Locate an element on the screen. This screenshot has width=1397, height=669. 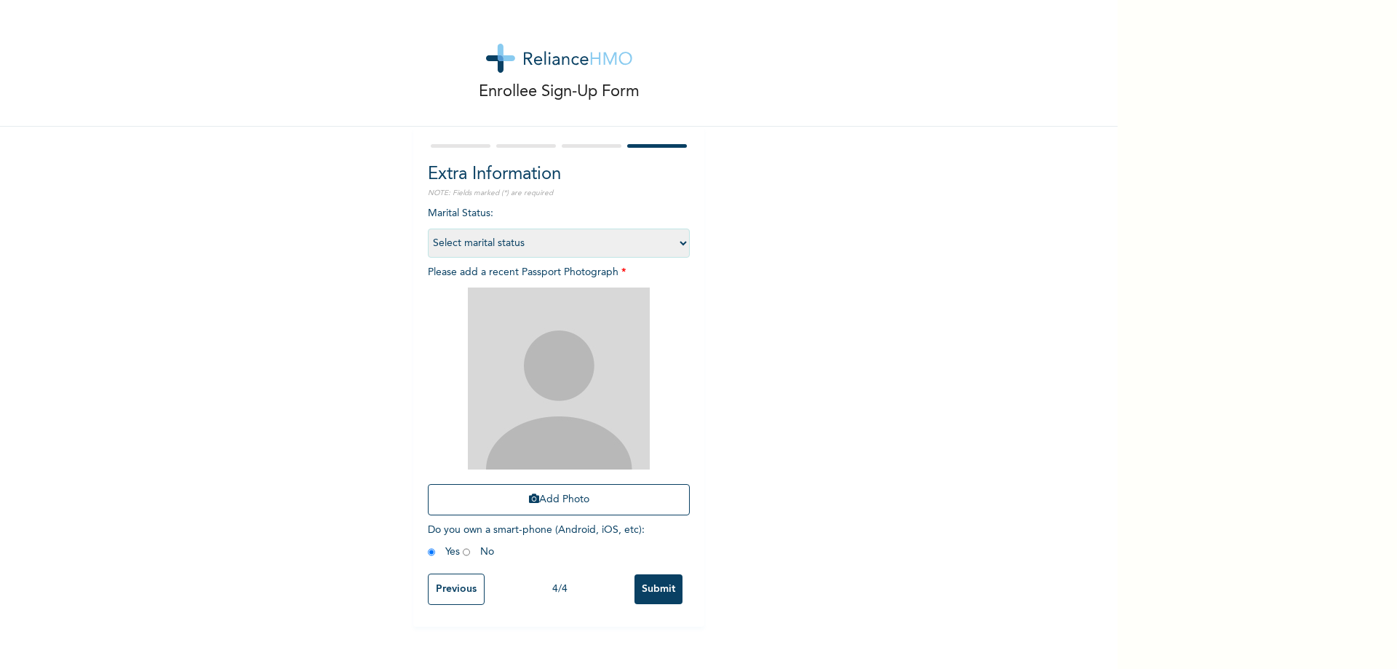
button: Add Photo is located at coordinates (559, 499).